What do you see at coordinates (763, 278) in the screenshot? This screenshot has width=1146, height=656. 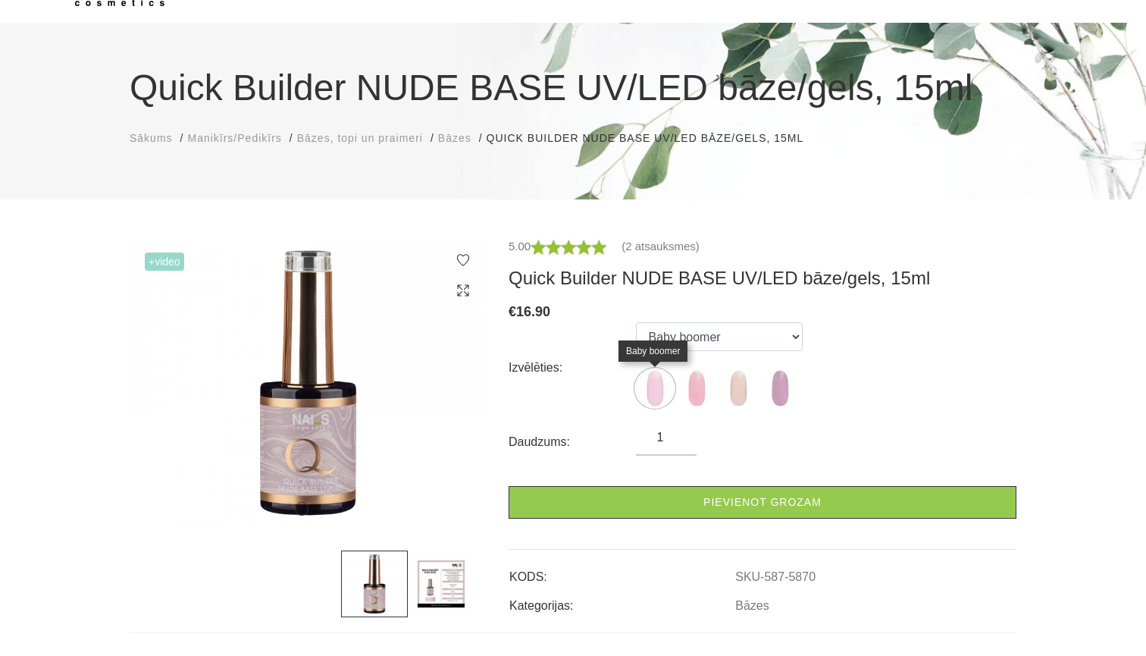 I see `h3: Quick Builder NUDE BASE UV/LED bāze/gels, 15ml` at bounding box center [763, 278].